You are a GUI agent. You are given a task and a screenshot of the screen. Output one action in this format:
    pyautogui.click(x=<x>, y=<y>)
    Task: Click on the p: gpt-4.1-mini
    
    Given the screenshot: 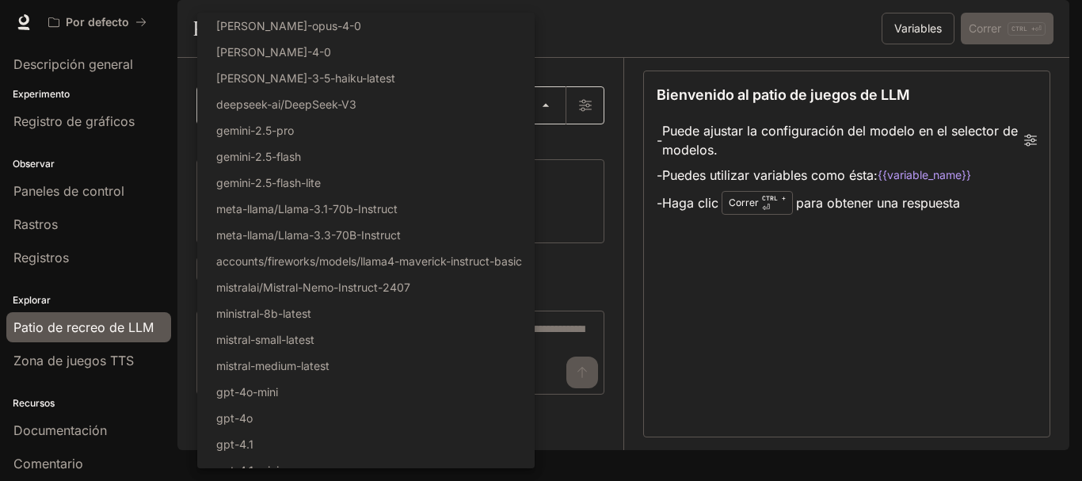 What is the action you would take?
    pyautogui.click(x=247, y=470)
    